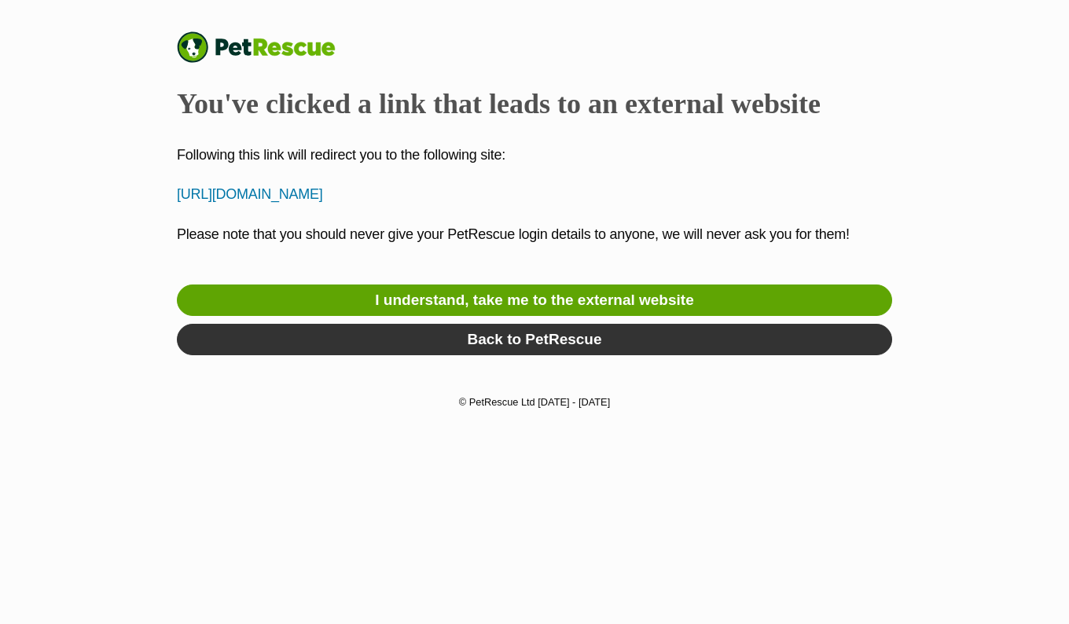 This screenshot has height=624, width=1069. I want to click on a: PetRescue, so click(264, 47).